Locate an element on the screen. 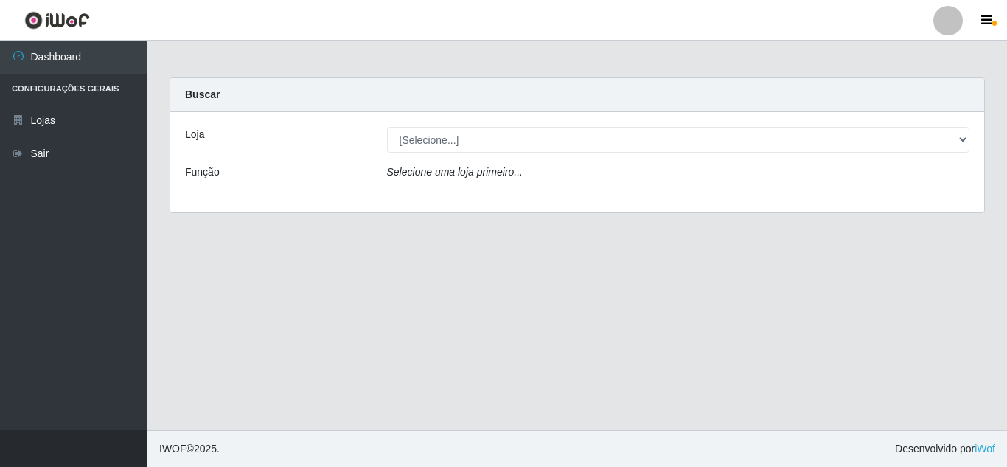 This screenshot has width=1007, height=467. a: iWof is located at coordinates (985, 448).